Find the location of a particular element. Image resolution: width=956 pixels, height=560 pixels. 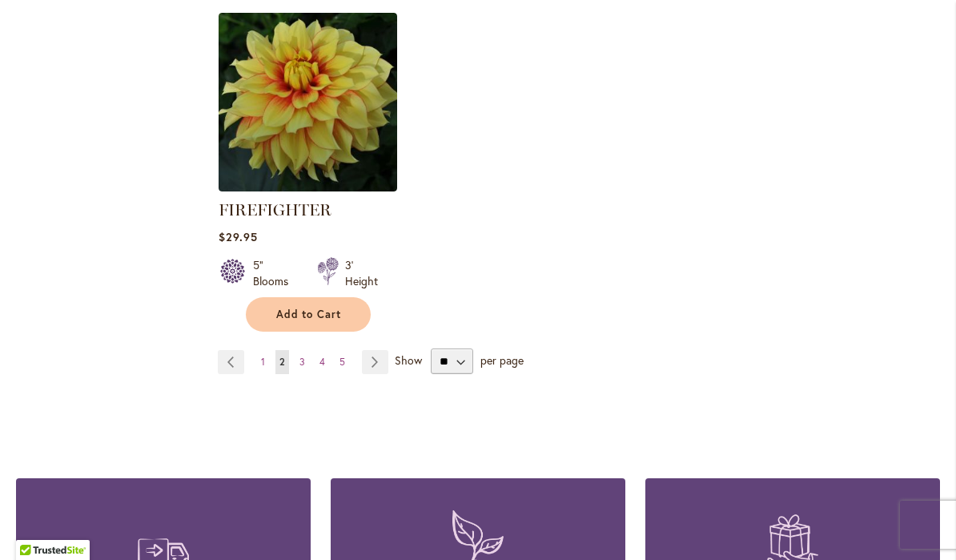

a: 4 is located at coordinates (322, 362).